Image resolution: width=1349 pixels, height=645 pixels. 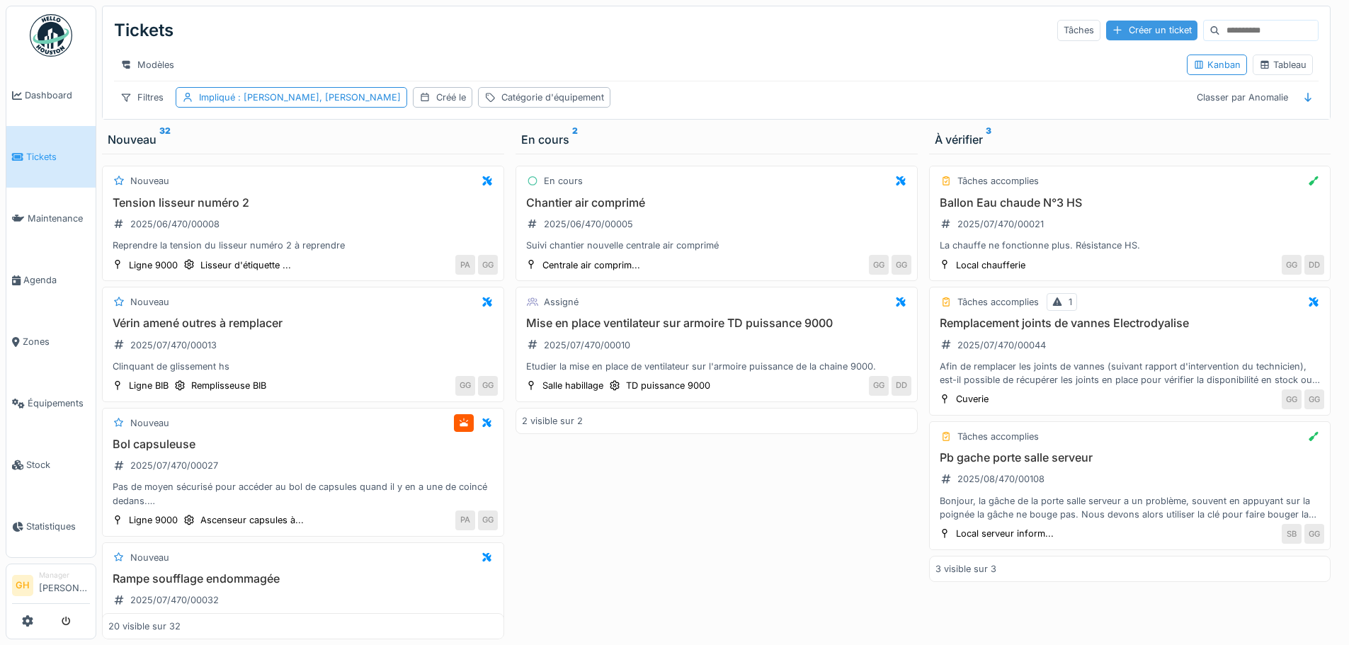 What do you see at coordinates (991, 265) in the screenshot?
I see `div: Local chaufferie` at bounding box center [991, 265].